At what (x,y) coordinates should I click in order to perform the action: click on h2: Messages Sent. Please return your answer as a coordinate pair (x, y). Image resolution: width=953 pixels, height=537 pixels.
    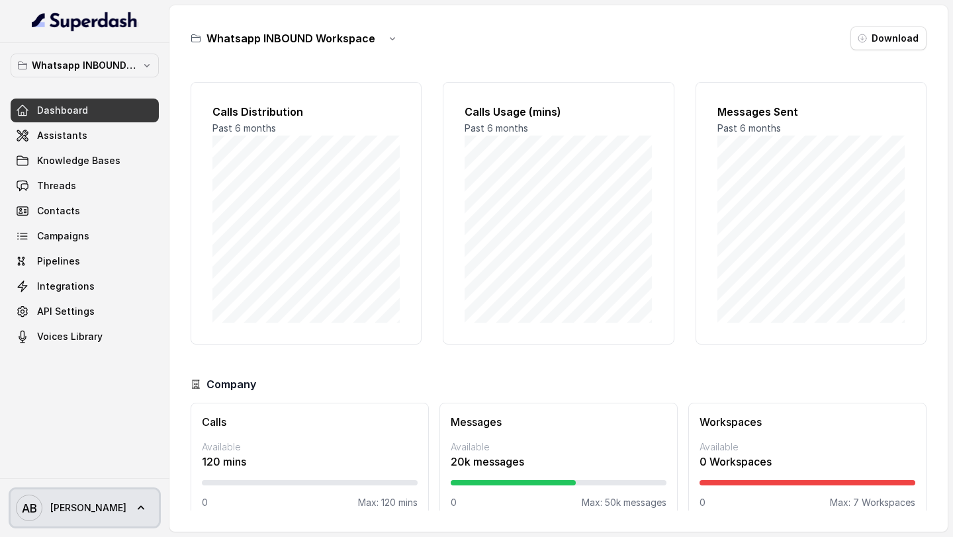
    Looking at the image, I should click on (811, 112).